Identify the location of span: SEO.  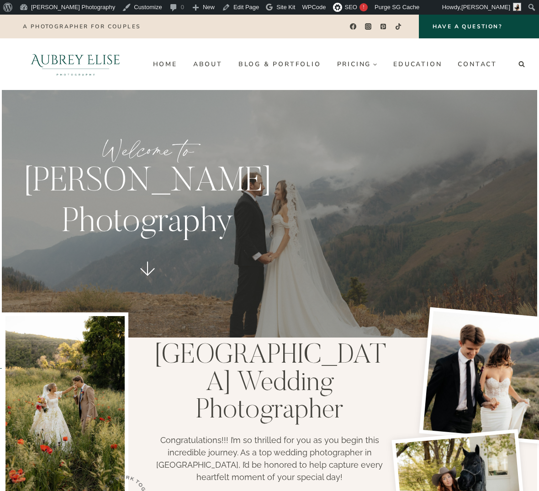
(351, 7).